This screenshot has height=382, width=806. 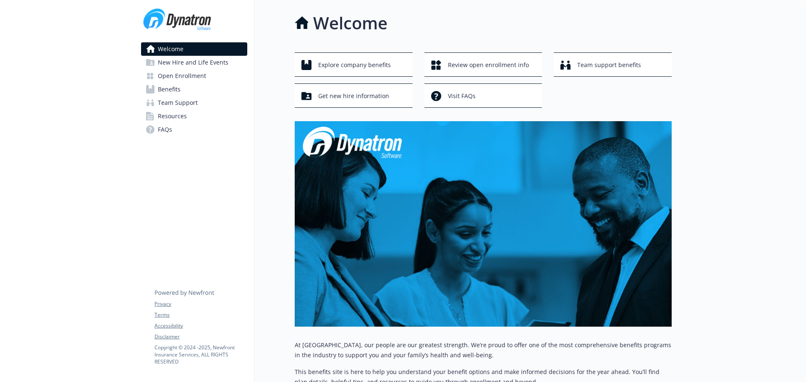 I want to click on span: Team support benefits, so click(x=609, y=65).